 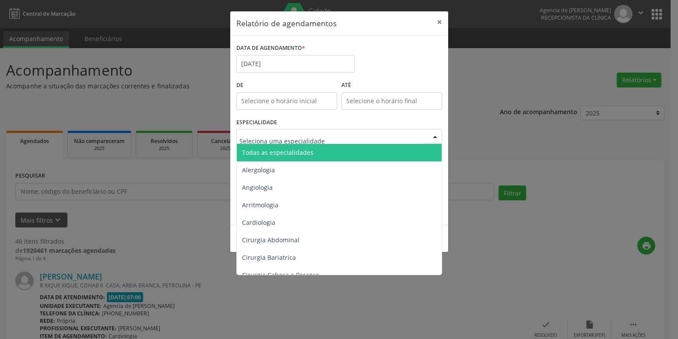 I want to click on span: Cirurgia Bariatrica, so click(x=269, y=257).